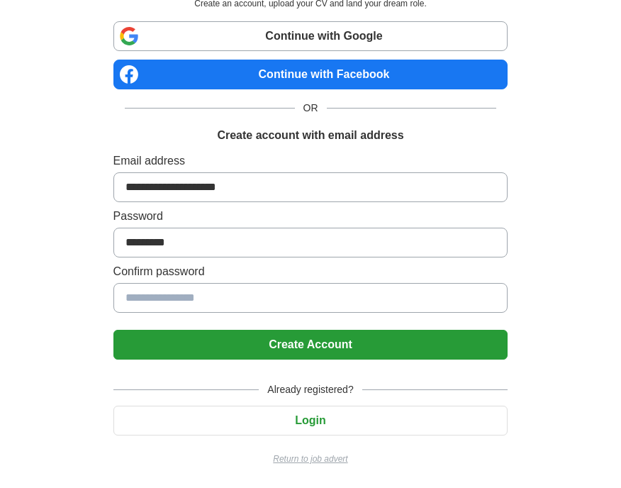  What do you see at coordinates (310, 459) in the screenshot?
I see `p: Return to job advert` at bounding box center [310, 459].